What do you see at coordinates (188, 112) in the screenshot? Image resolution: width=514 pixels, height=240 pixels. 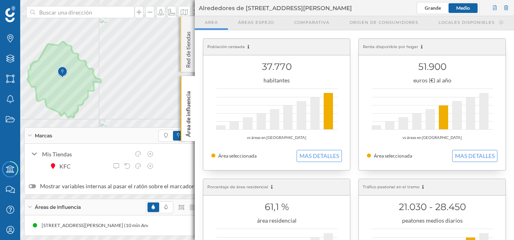 I see `p: Área de influencia` at bounding box center [188, 112].